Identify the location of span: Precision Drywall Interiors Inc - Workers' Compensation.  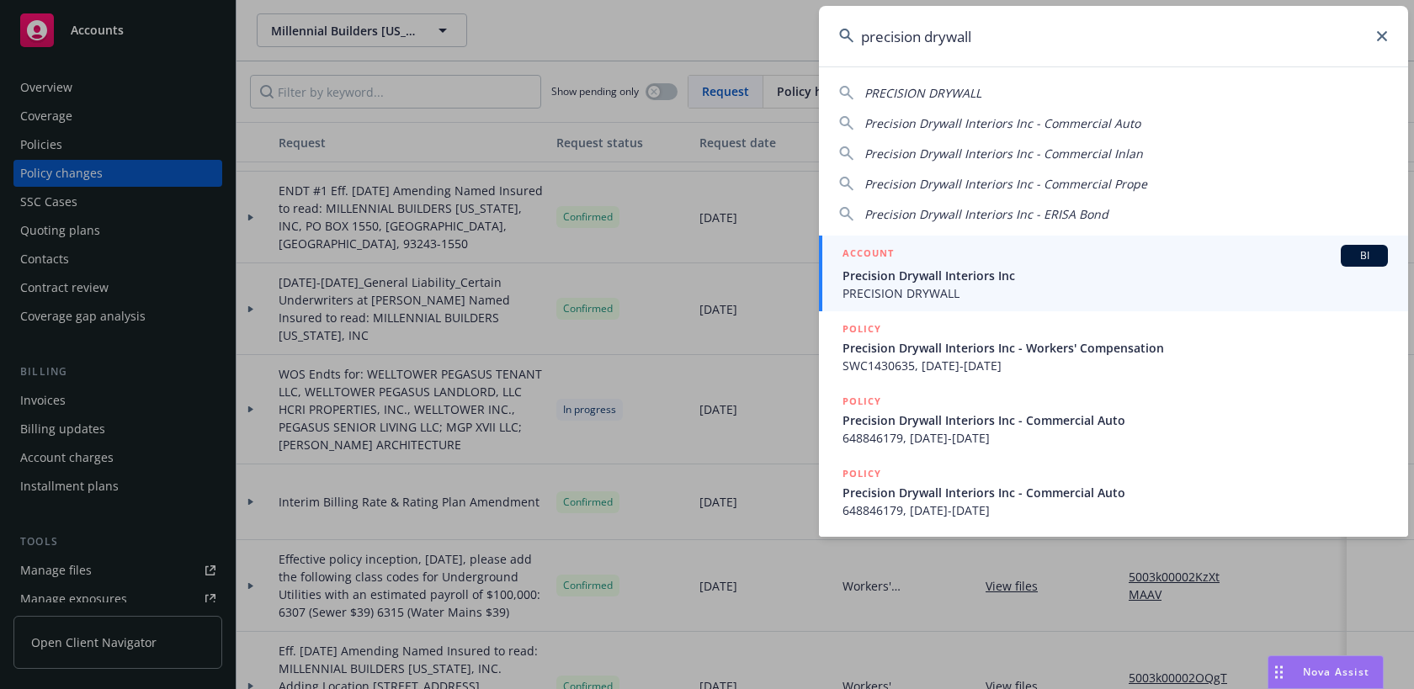
(1115, 348).